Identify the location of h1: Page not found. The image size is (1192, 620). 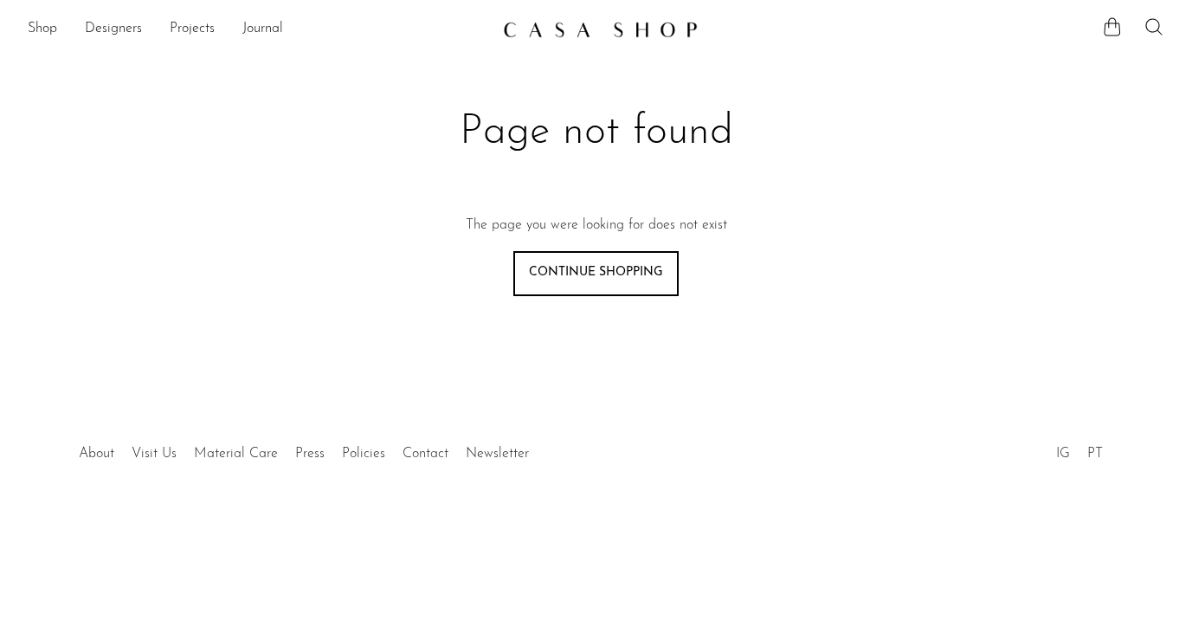
(596, 132).